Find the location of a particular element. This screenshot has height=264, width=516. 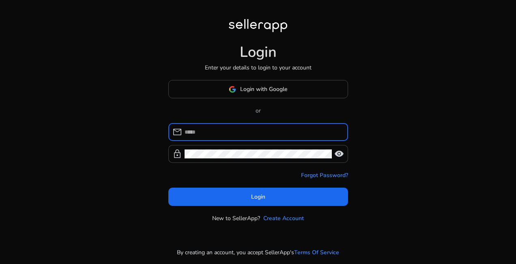

span: mail is located at coordinates (177, 132).